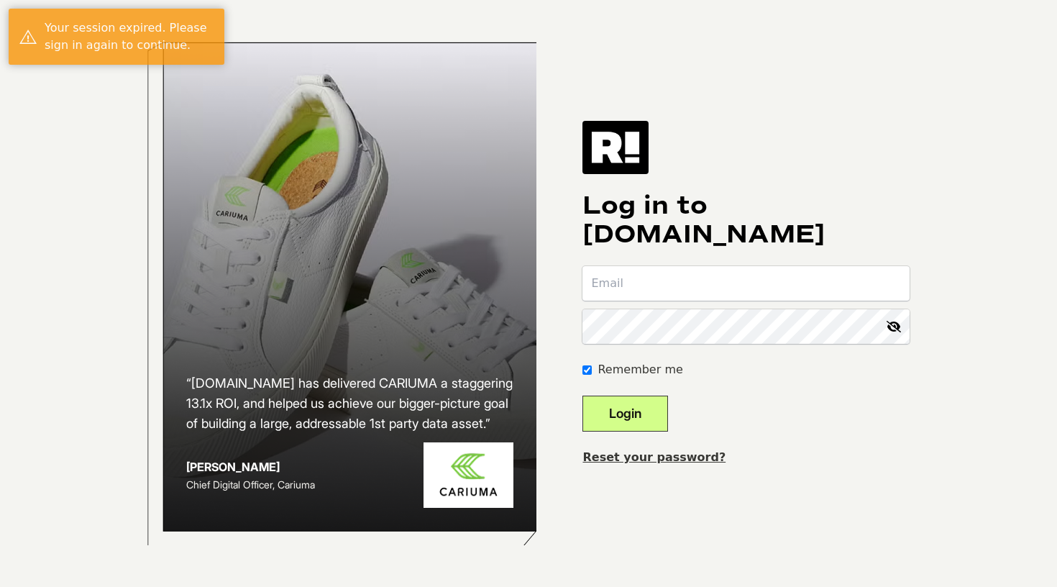 This screenshot has height=587, width=1057. What do you see at coordinates (625, 413) in the screenshot?
I see `button: Login` at bounding box center [625, 413].